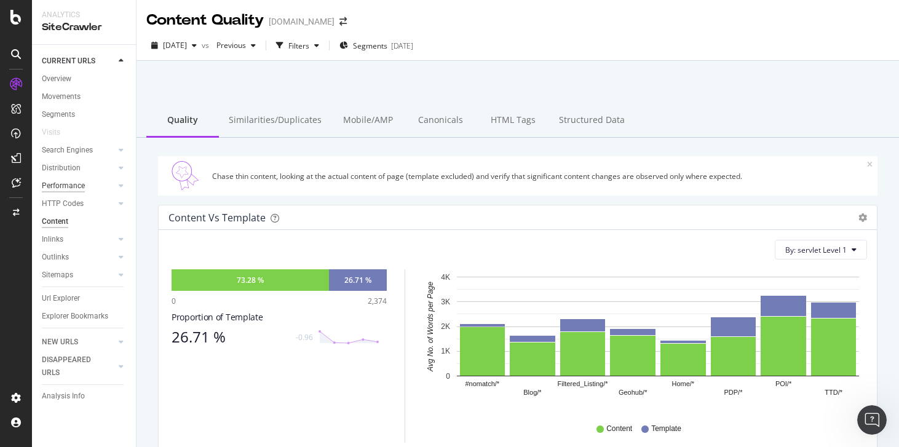 The image size is (899, 447). I want to click on button: Previous, so click(236, 46).